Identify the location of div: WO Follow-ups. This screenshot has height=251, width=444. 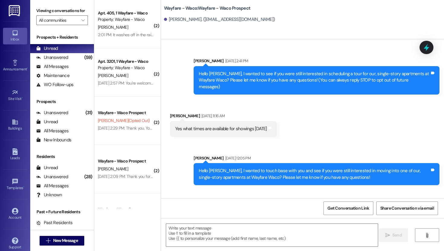
(55, 85).